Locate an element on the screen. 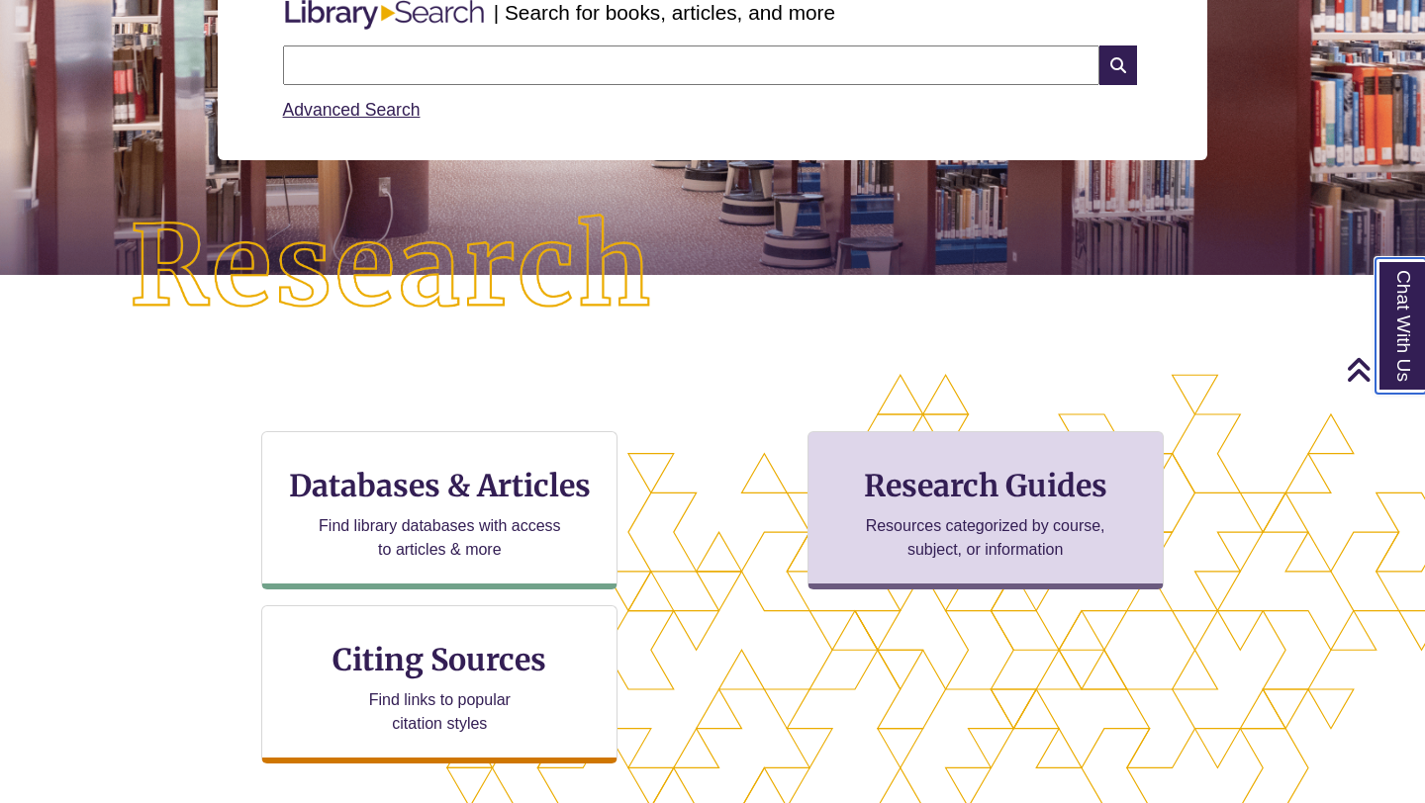 This screenshot has width=1425, height=803. a: Databases & Articles Find library databases with access to articles & more is located at coordinates (439, 511).